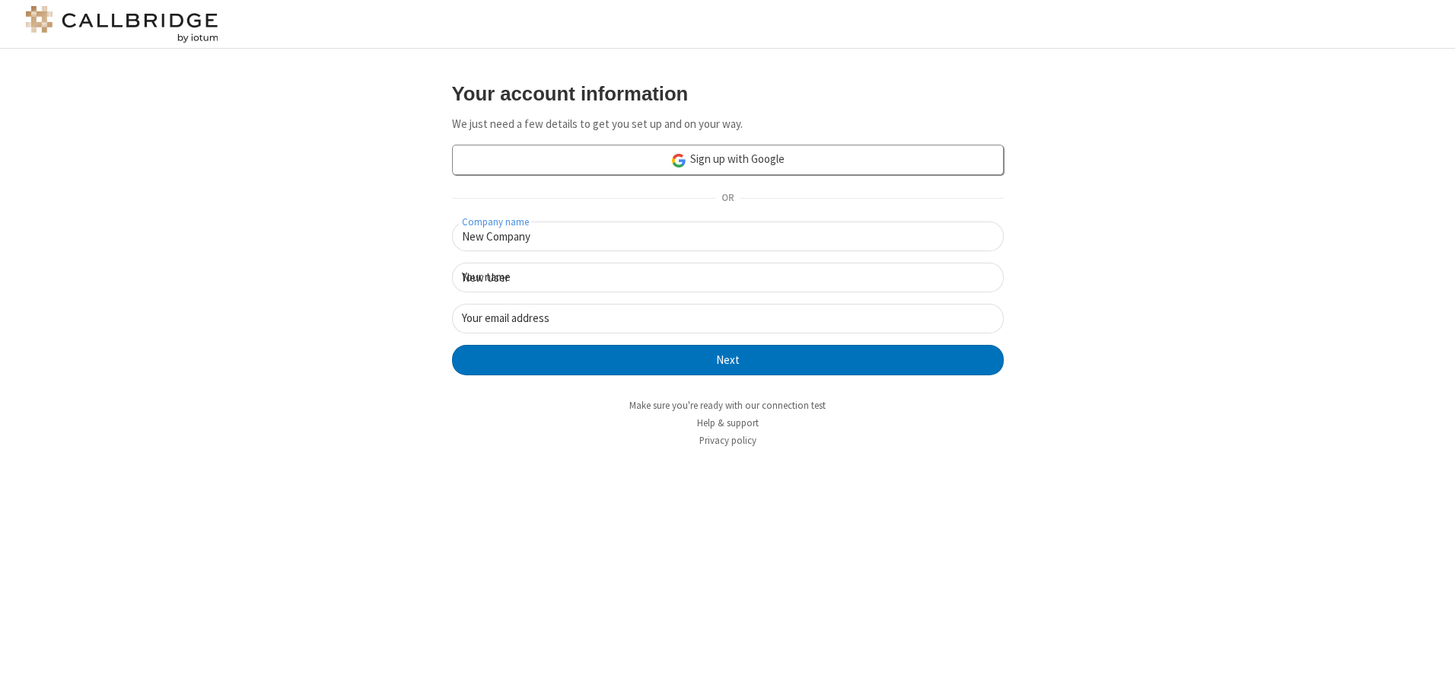 This screenshot has height=692, width=1455. Describe the element at coordinates (727, 160) in the screenshot. I see `a: Sign up with Google` at that location.